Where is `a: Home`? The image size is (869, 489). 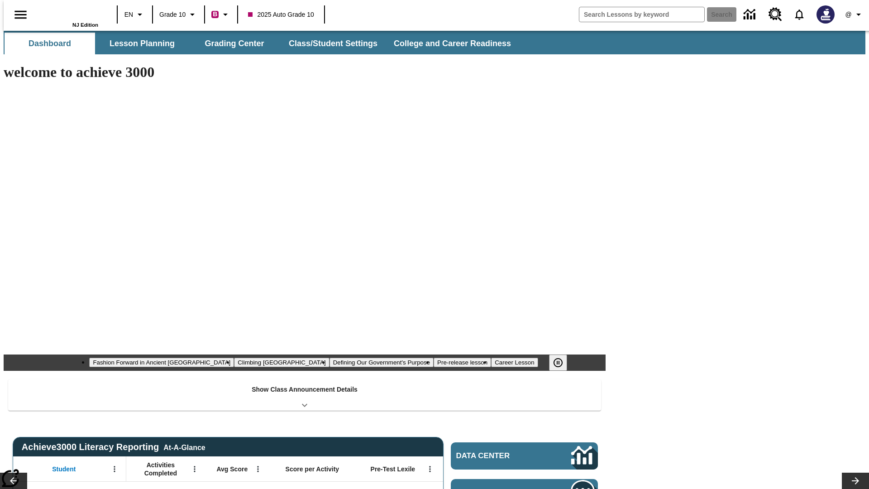 a: Home is located at coordinates (69, 13).